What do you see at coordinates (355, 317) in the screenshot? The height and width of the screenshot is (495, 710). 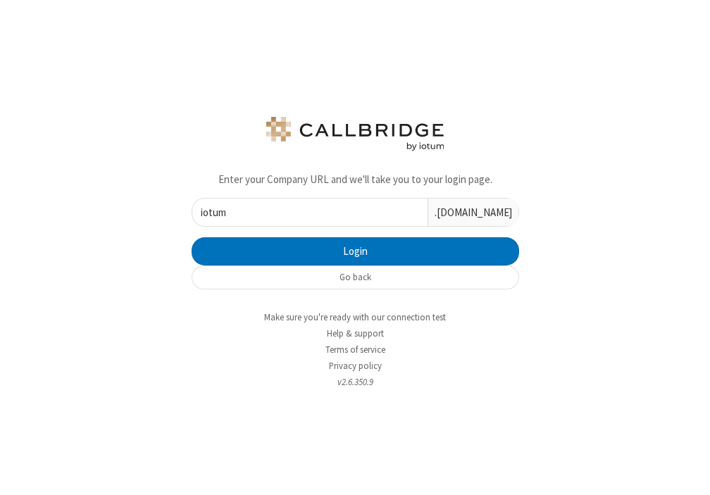 I see `a: Make sure you're ready with our connection test` at bounding box center [355, 317].